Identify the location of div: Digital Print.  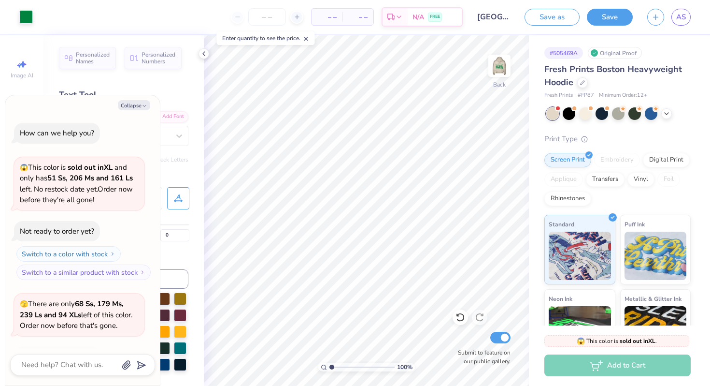
(666, 160).